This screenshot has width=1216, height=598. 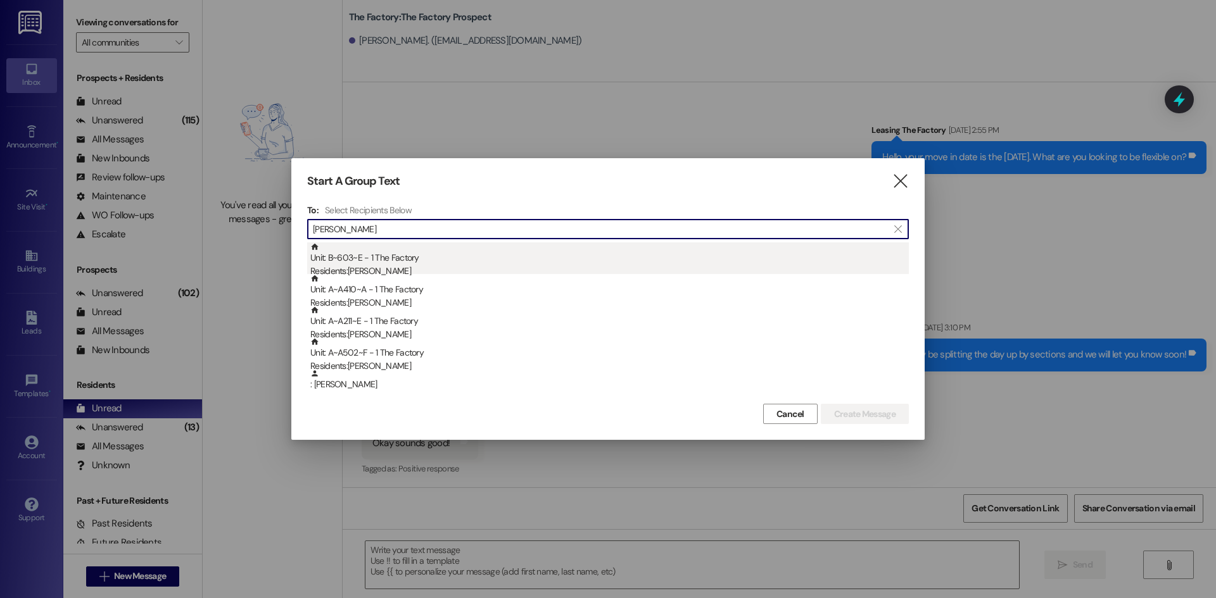 I want to click on button: Clear text, so click(x=898, y=229).